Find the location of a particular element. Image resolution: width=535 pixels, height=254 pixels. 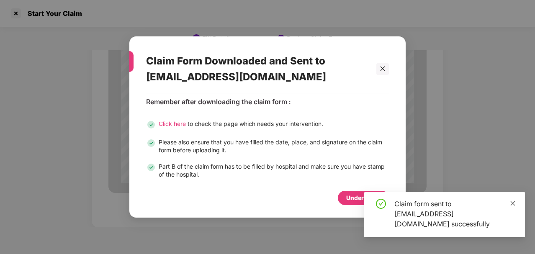

div: Remember after downloading the claim form : is located at coordinates (268, 102).